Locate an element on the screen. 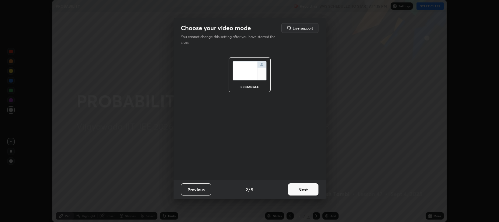  img: normalScreenIcon.ae25ed63.svg is located at coordinates (250, 71).